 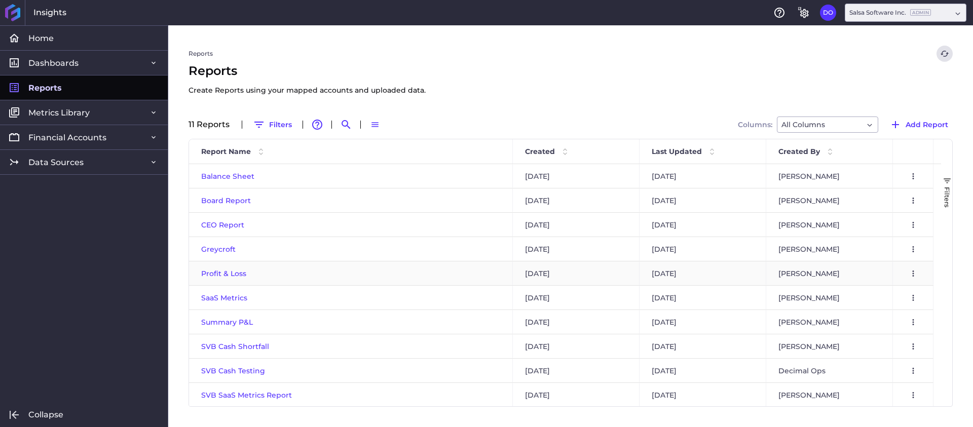 I want to click on button: Filters, so click(x=272, y=125).